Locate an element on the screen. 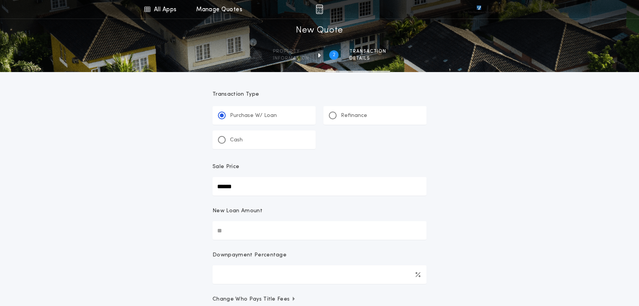 This screenshot has height=306, width=639. p: Downpayment Percentage is located at coordinates (249, 256).